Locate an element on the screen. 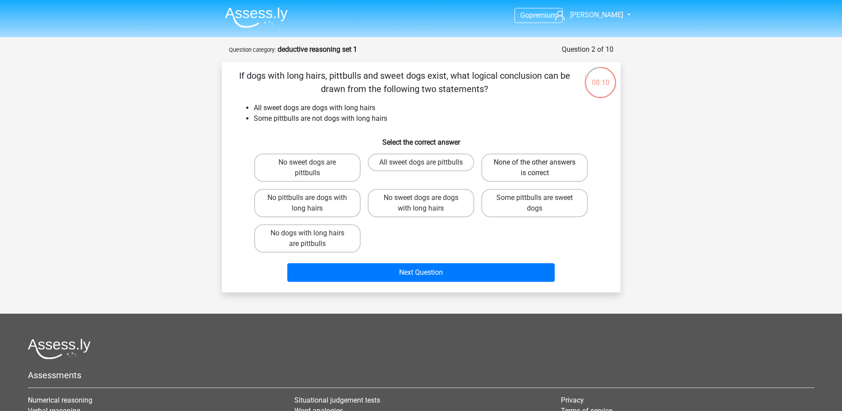  label: No dogs with long hairs are pittbulls is located at coordinates (307, 238).